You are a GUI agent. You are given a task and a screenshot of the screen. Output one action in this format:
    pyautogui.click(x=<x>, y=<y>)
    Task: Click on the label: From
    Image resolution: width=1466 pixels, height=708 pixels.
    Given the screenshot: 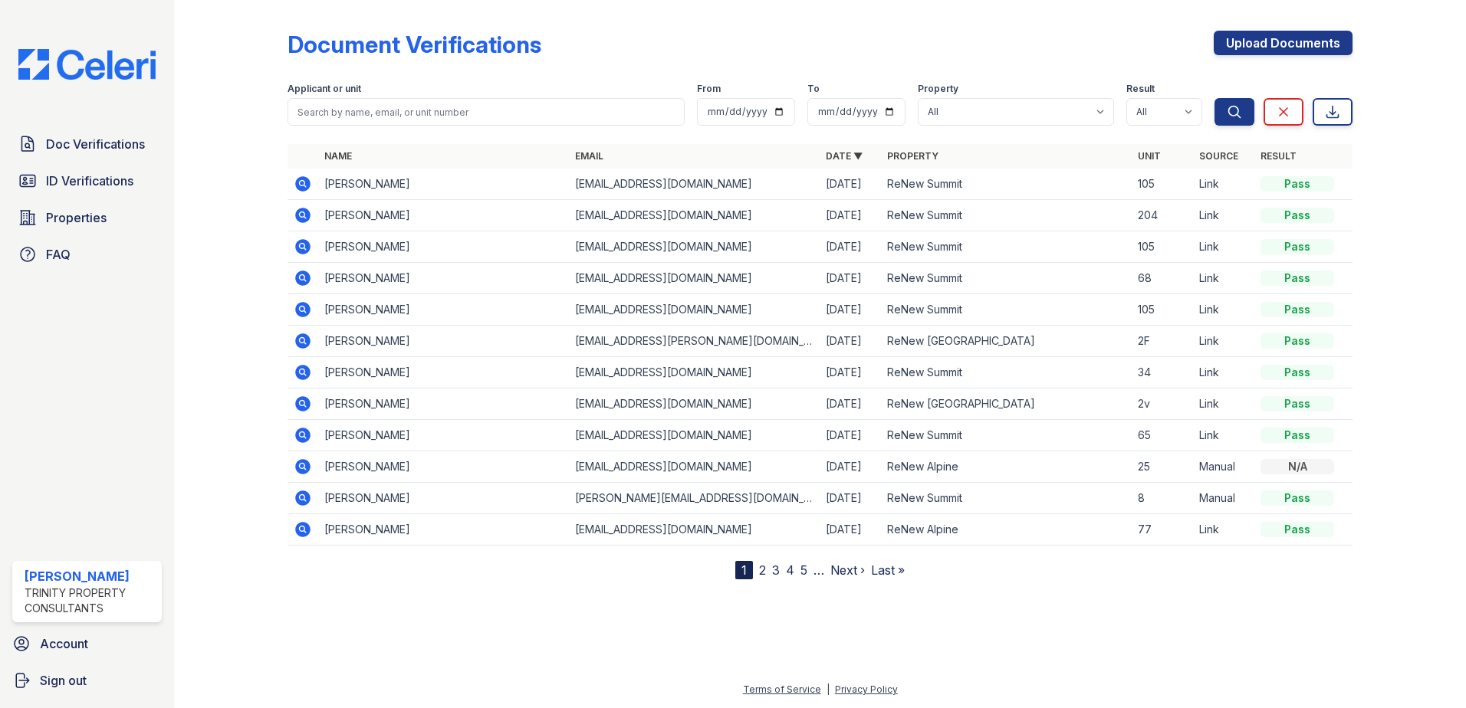 What is the action you would take?
    pyautogui.click(x=708, y=89)
    